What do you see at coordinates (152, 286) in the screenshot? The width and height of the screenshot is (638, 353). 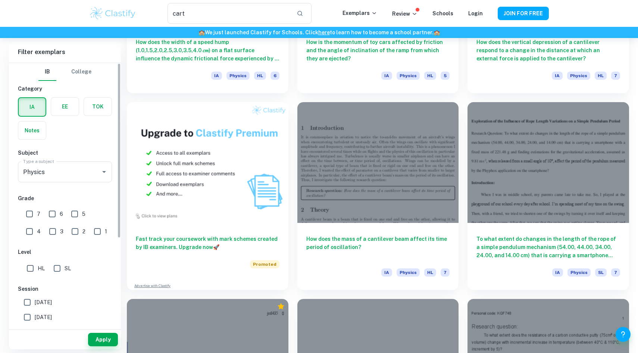 I see `a: Advertise with Clastify` at bounding box center [152, 286].